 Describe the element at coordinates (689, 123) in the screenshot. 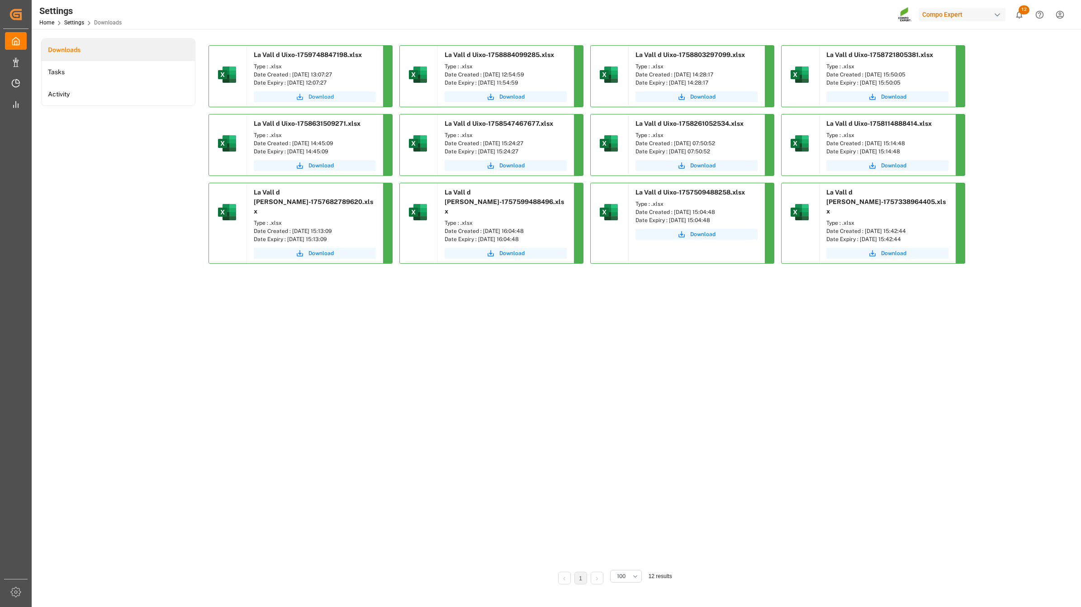

I see `span: La Vall d Uixo-1758261052534.xlsx` at that location.